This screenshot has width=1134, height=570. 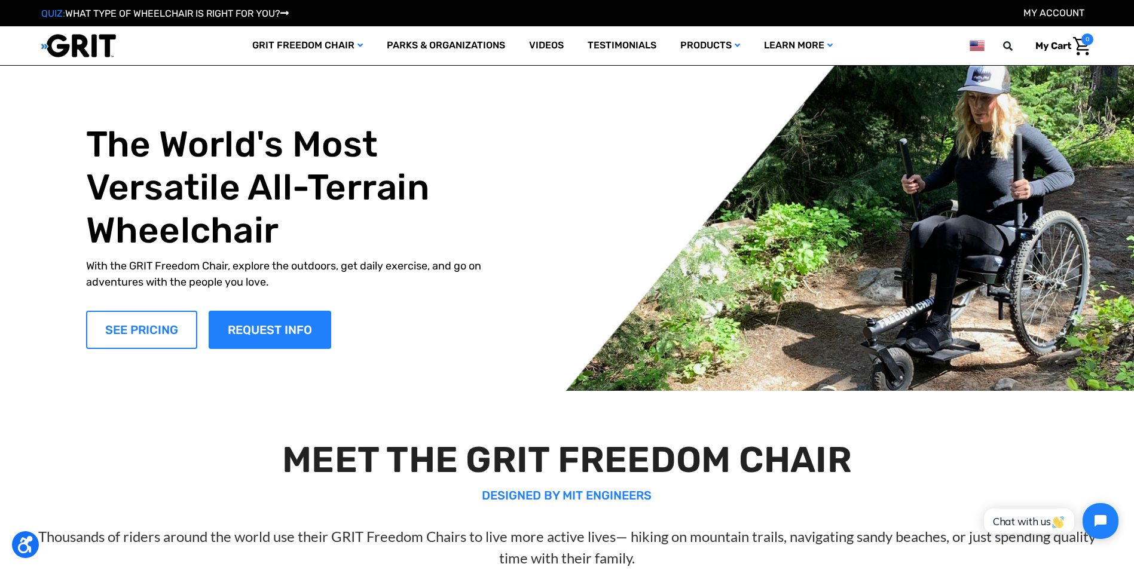 What do you see at coordinates (710, 45) in the screenshot?
I see `a: Products` at bounding box center [710, 45].